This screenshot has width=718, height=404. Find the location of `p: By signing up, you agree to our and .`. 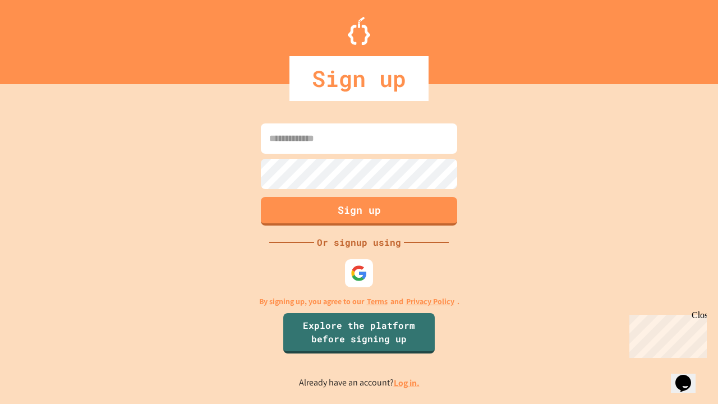

p: By signing up, you agree to our and . is located at coordinates (359, 301).